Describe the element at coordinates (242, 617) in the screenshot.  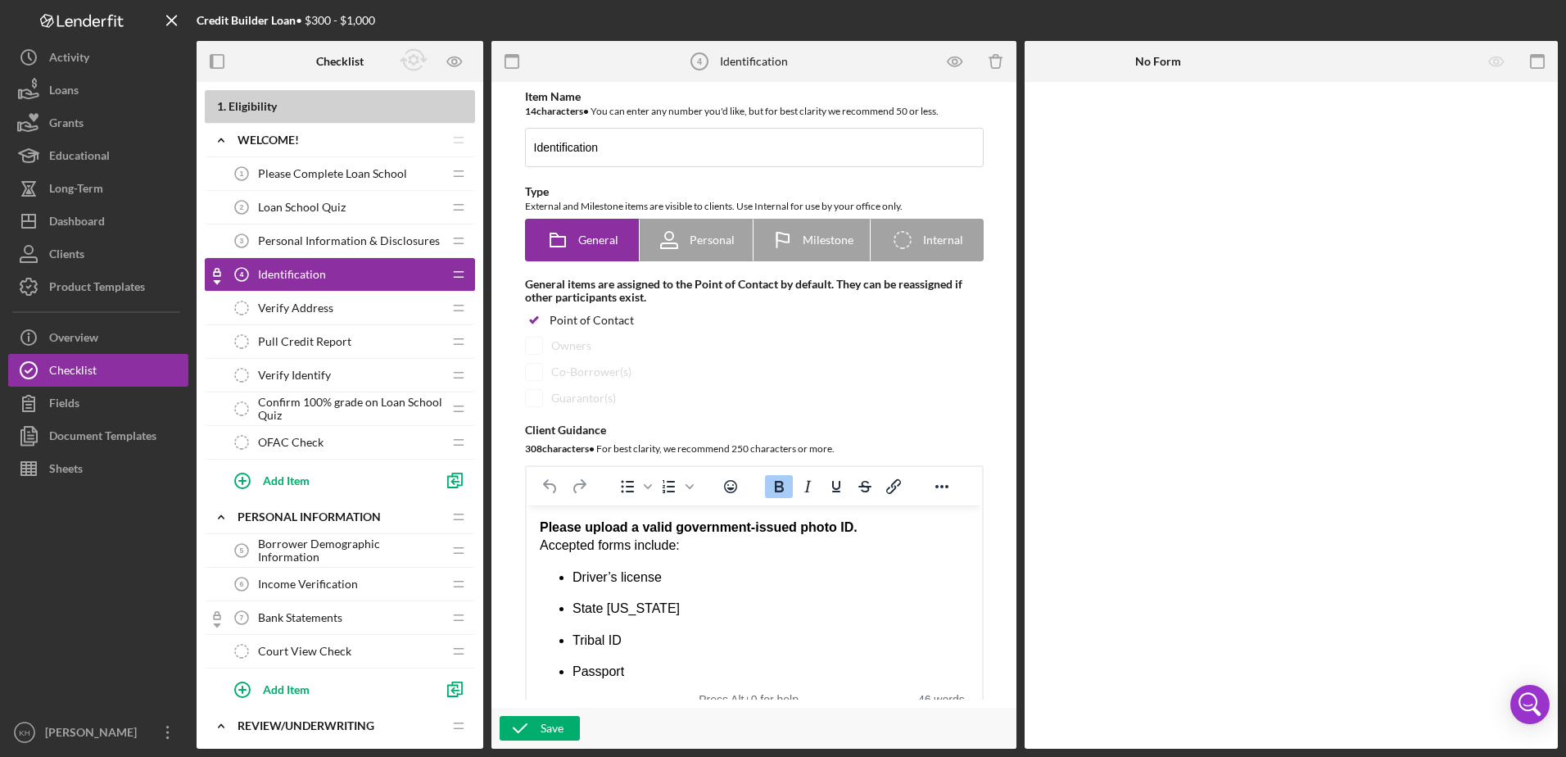
I see `tspan: 7` at that location.